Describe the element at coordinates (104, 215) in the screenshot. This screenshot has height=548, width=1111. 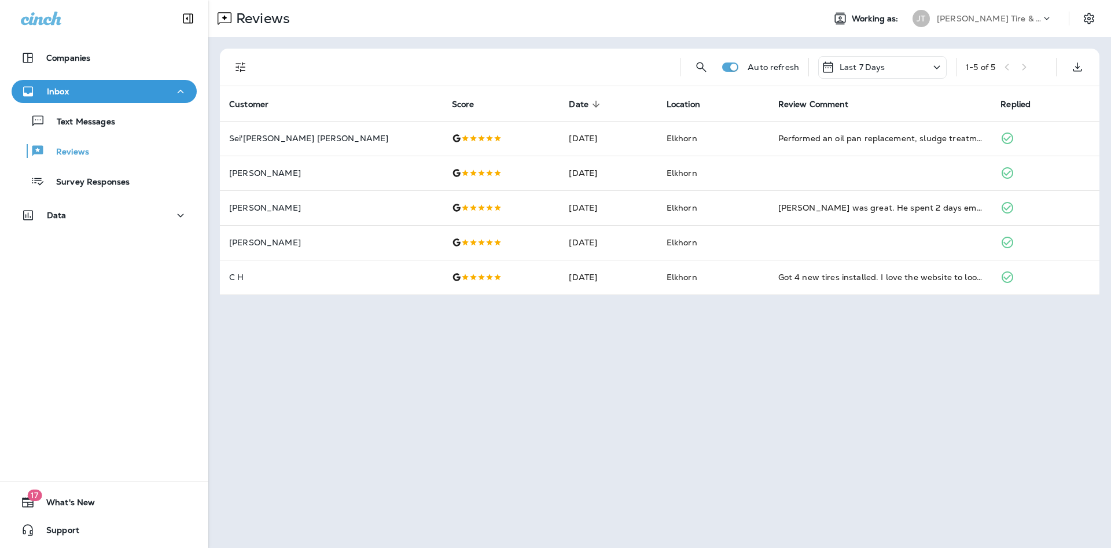
I see `button: Data` at that location.